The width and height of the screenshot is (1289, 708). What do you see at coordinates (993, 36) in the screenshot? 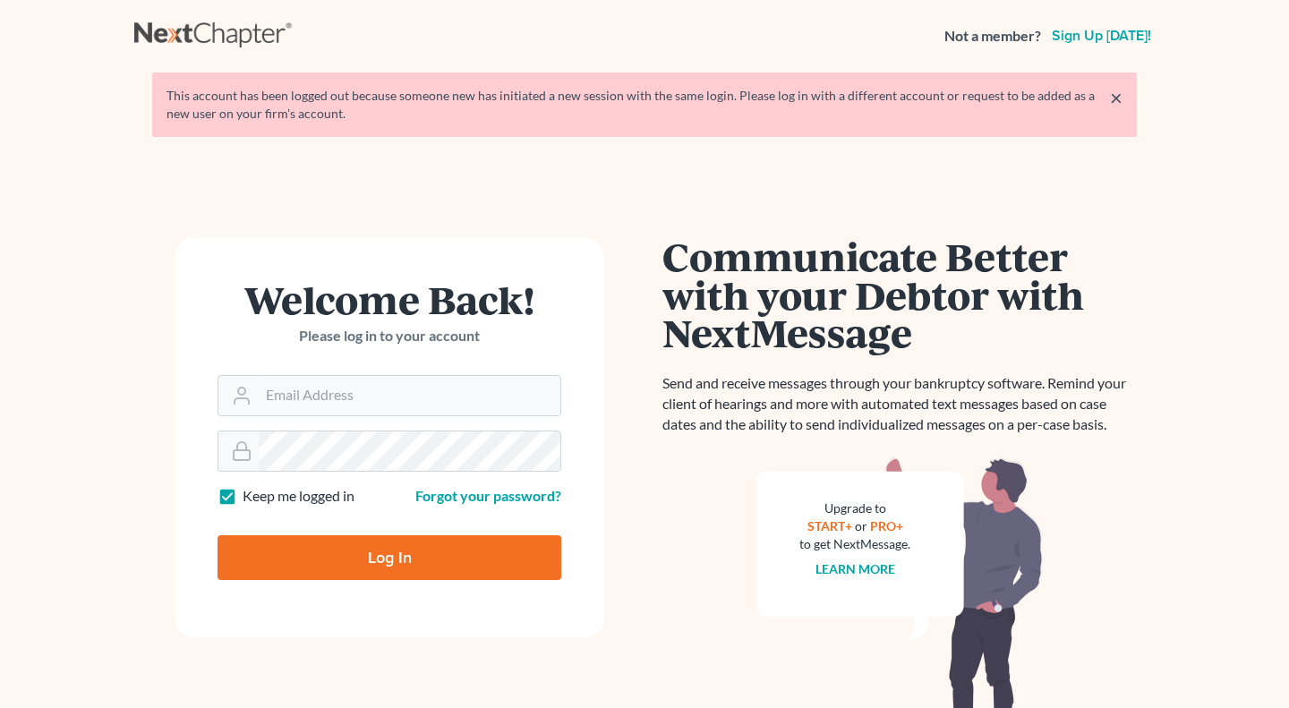
I see `strong: Not a member?` at bounding box center [993, 36].